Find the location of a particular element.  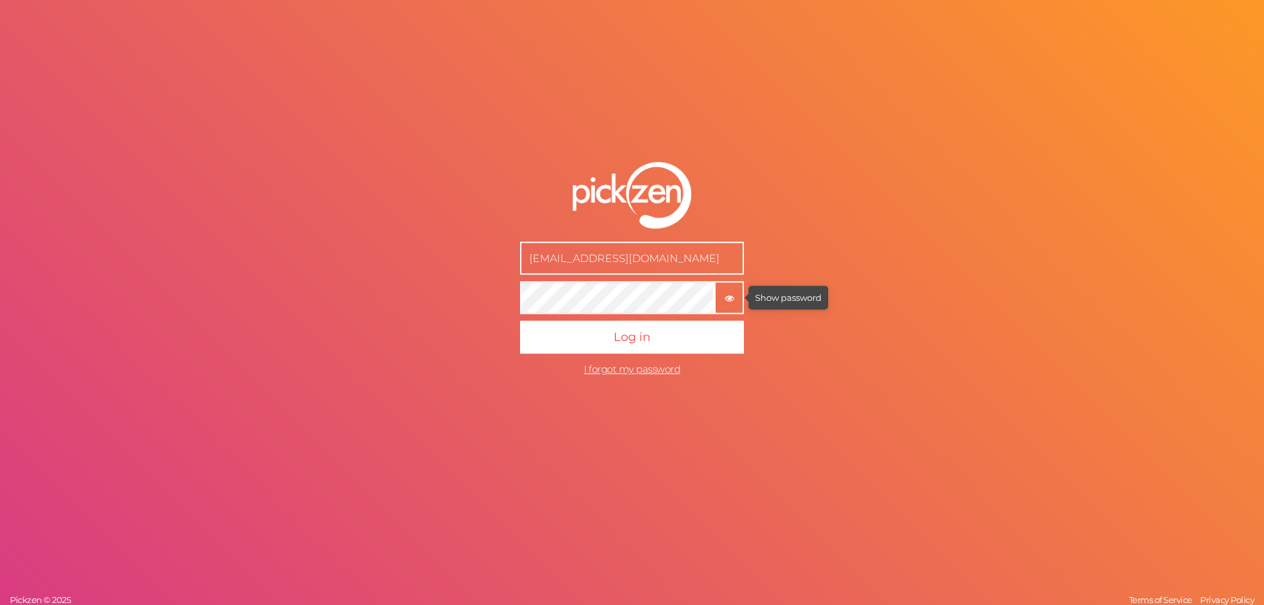

img: pz-logo-white.png is located at coordinates (632, 196).